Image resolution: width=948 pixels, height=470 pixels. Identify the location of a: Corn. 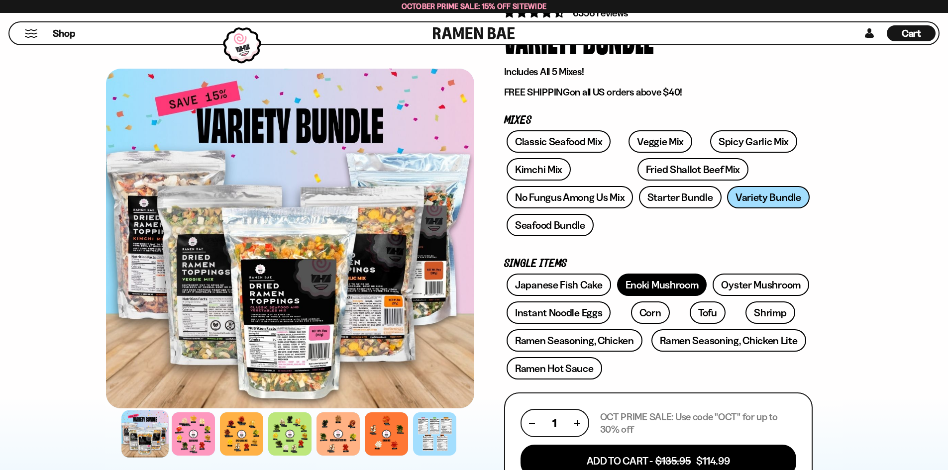
(650, 312).